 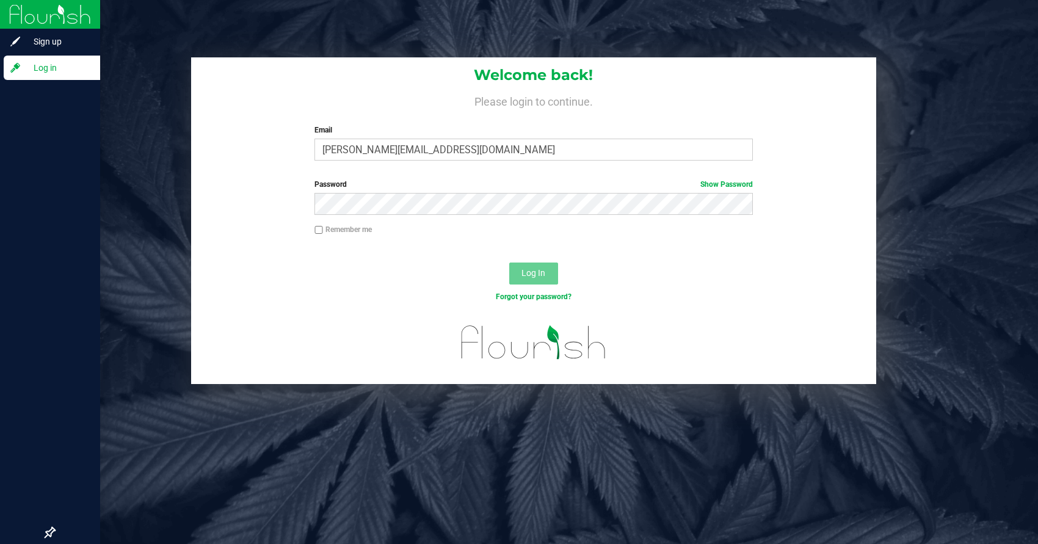 I want to click on input: Remember me, so click(x=319, y=230).